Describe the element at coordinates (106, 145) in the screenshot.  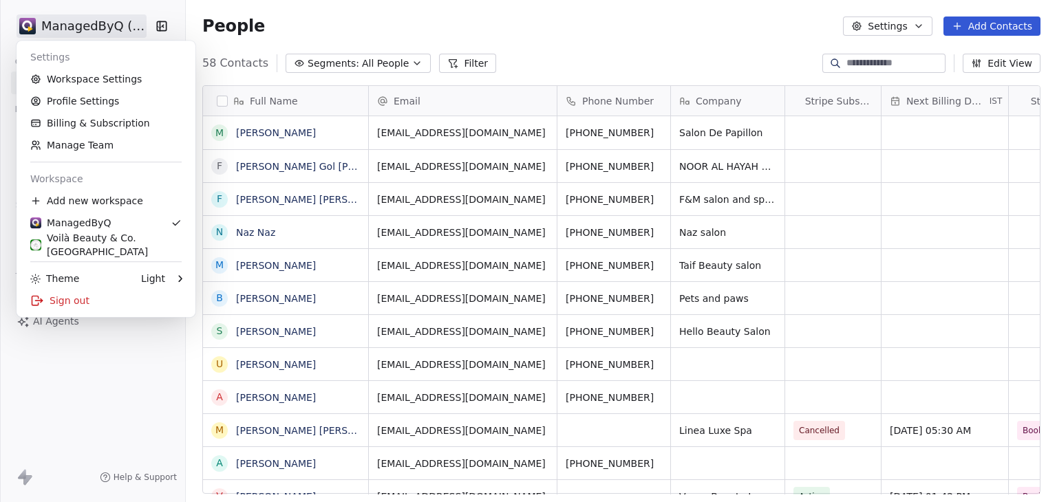
I see `a: Manage Team` at that location.